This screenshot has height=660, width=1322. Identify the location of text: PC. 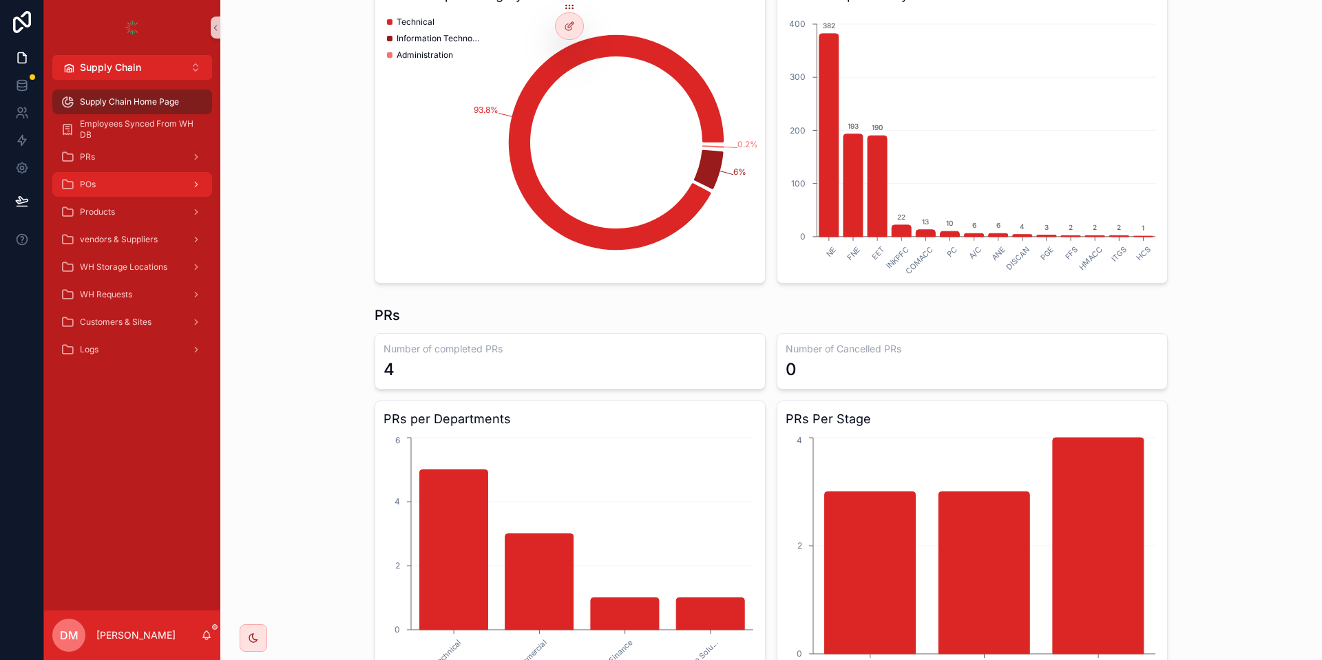
(951, 251).